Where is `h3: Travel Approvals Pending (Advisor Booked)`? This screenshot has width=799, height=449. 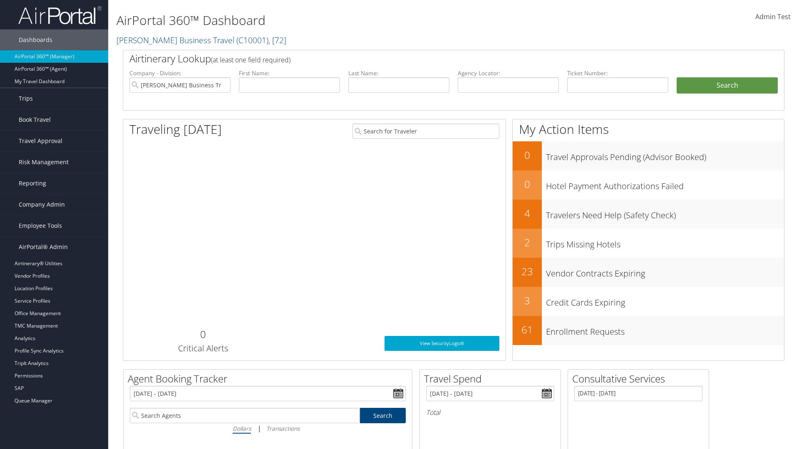 h3: Travel Approvals Pending (Advisor Booked) is located at coordinates (665, 155).